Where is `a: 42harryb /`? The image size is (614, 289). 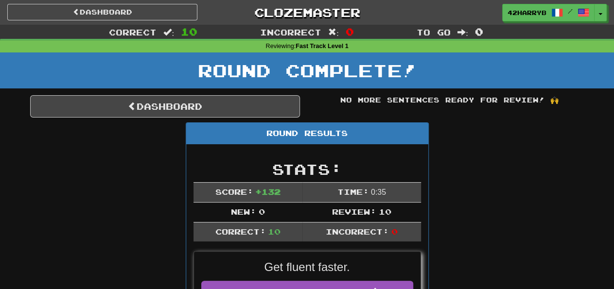
a: 42harryb / is located at coordinates (548, 13).